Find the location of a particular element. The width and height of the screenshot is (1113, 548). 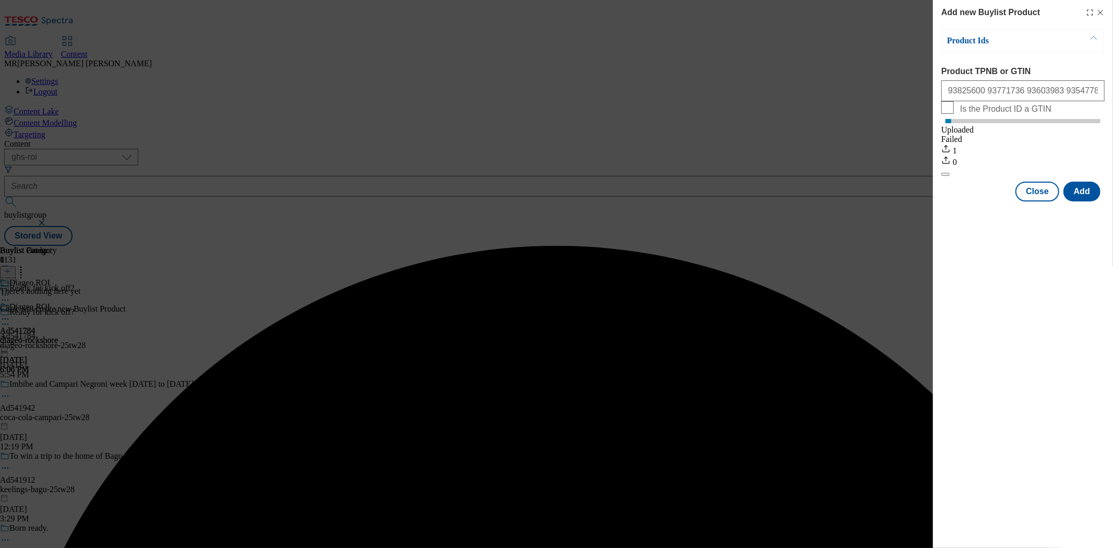

span: Is the Product ID a GTIN is located at coordinates (1006, 109).